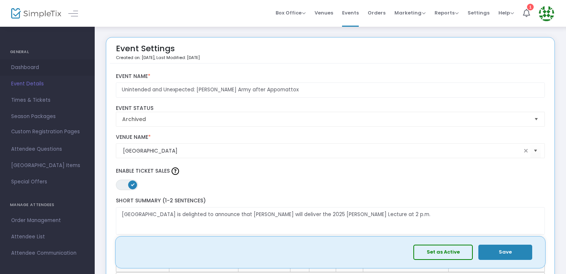 This screenshot has width=566, height=274. Describe the element at coordinates (47, 149) in the screenshot. I see `span: Attendee Questions` at that location.